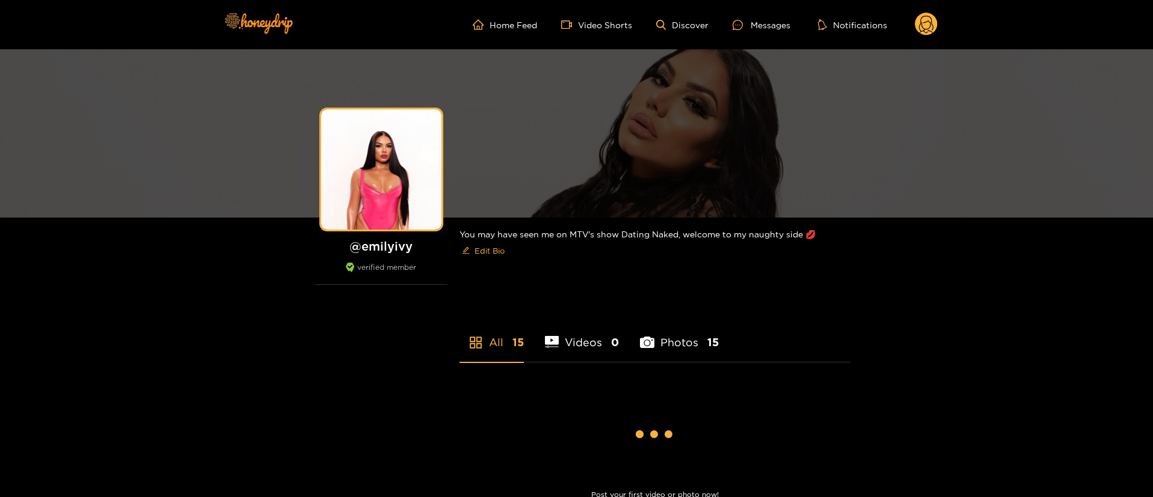 The height and width of the screenshot is (497, 1153). Describe the element at coordinates (381, 274) in the screenshot. I see `div: verified member` at that location.